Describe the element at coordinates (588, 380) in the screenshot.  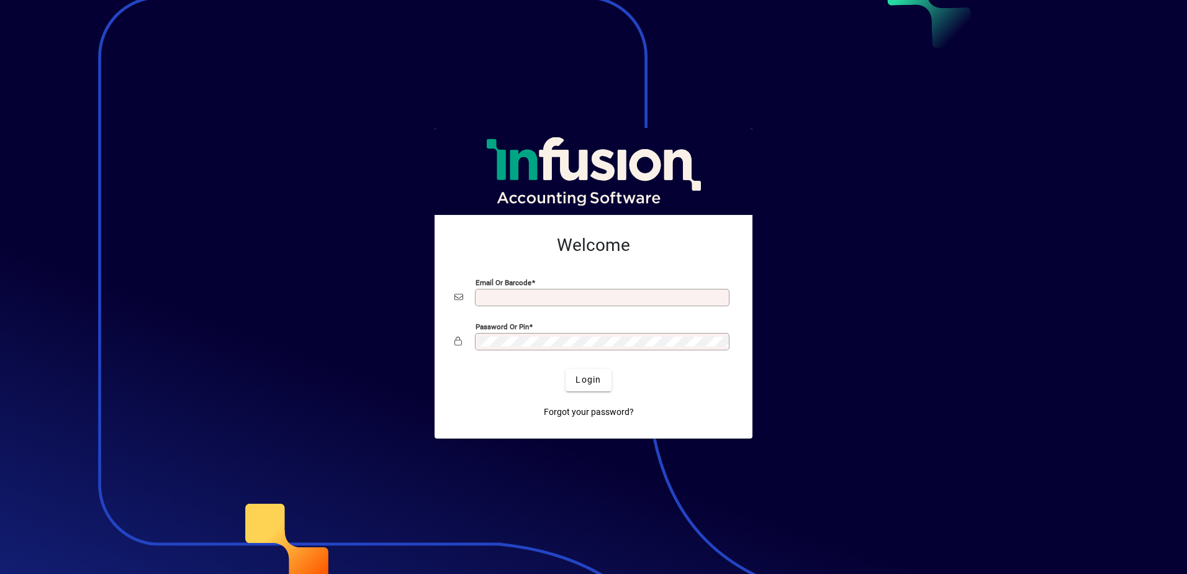
I see `button: Login` at that location.